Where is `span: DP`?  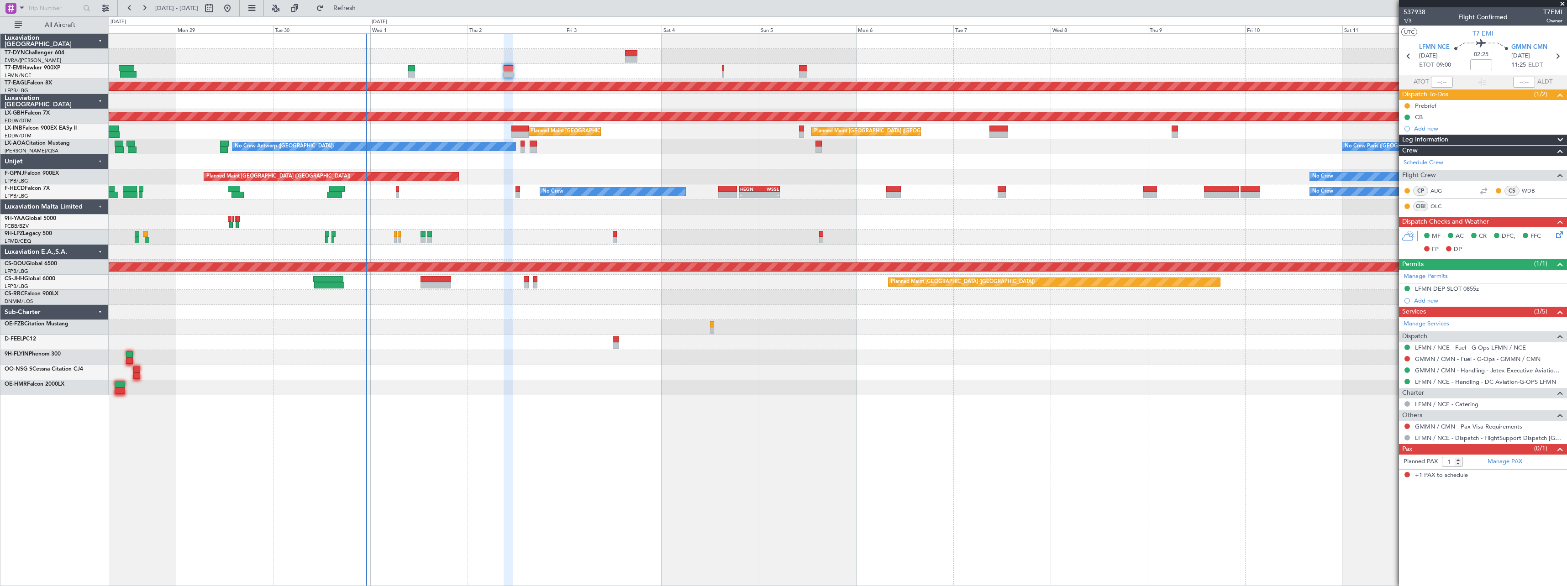 span: DP is located at coordinates (1458, 250).